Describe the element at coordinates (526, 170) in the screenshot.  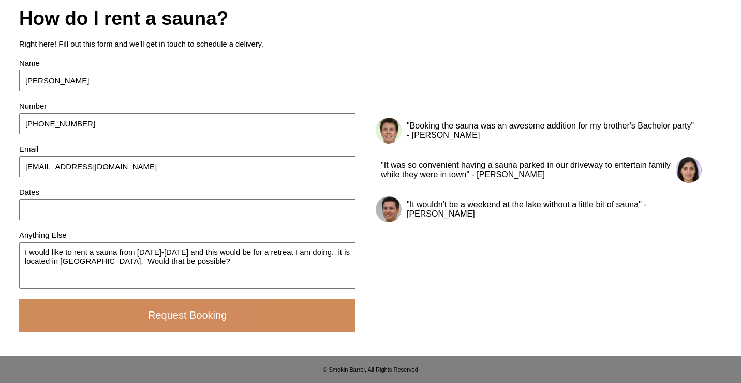
I see `div: "It was so convenient having a sauna parked in our driveway to entertain family while they were i...` at that location.